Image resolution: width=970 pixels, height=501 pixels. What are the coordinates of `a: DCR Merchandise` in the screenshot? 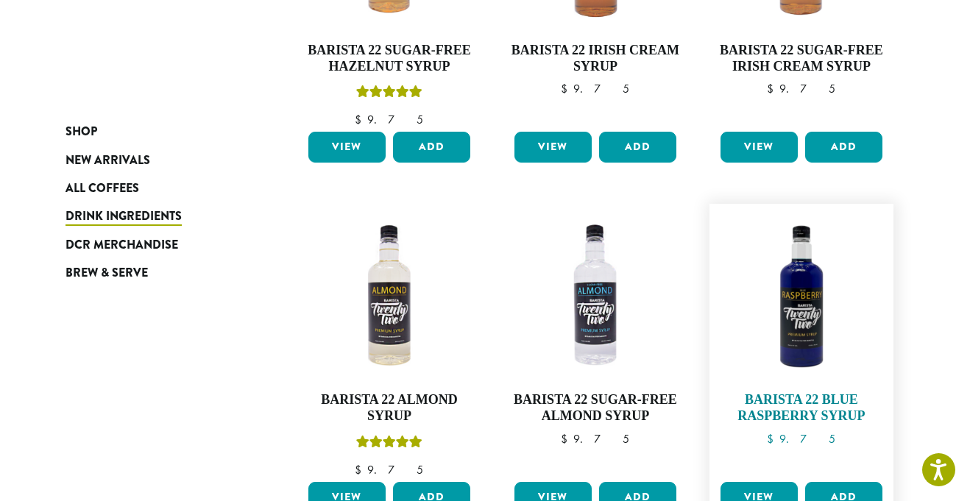 It's located at (154, 245).